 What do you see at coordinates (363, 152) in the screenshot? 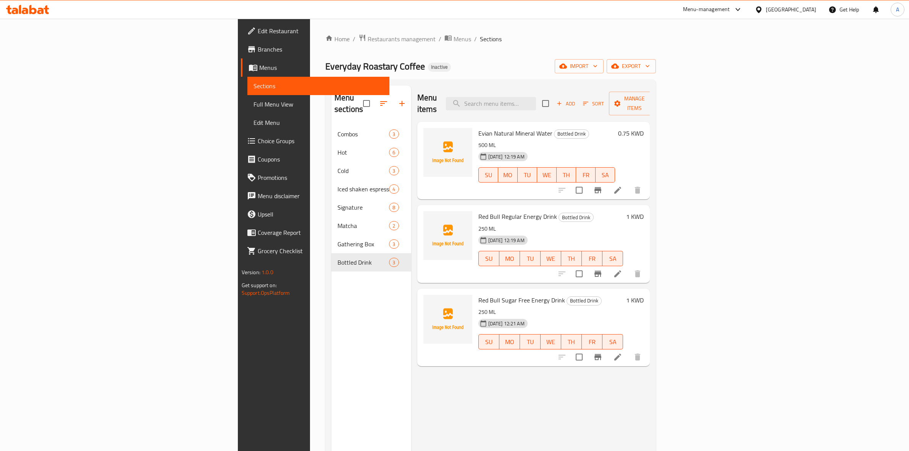
I see `div: Hot` at bounding box center [363, 152].